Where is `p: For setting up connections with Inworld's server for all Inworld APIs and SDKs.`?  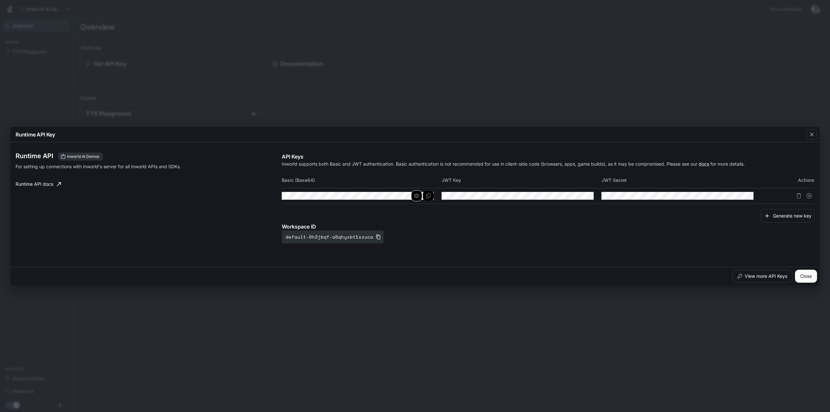
p: For setting up connections with Inworld's server for all Inworld APIs and SDKs. is located at coordinates (113, 166).